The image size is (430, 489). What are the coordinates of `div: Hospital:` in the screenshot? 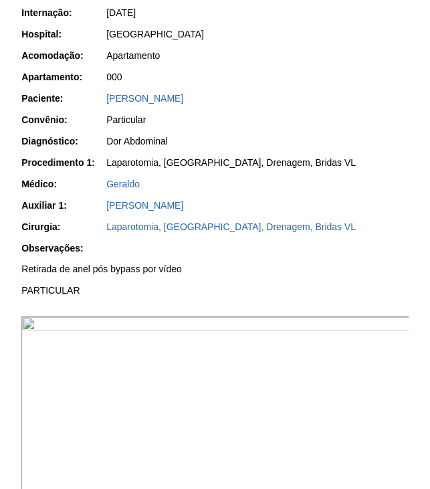 It's located at (63, 34).